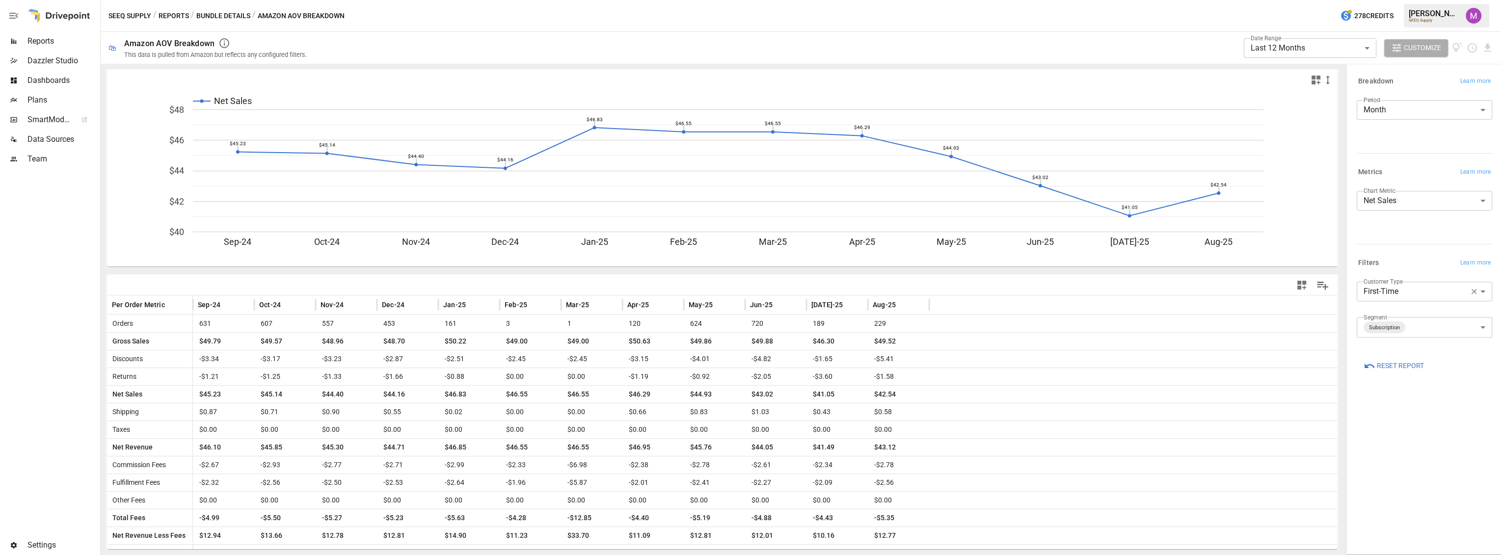 This screenshot has height=555, width=1501. I want to click on span: Commission Fees, so click(137, 465).